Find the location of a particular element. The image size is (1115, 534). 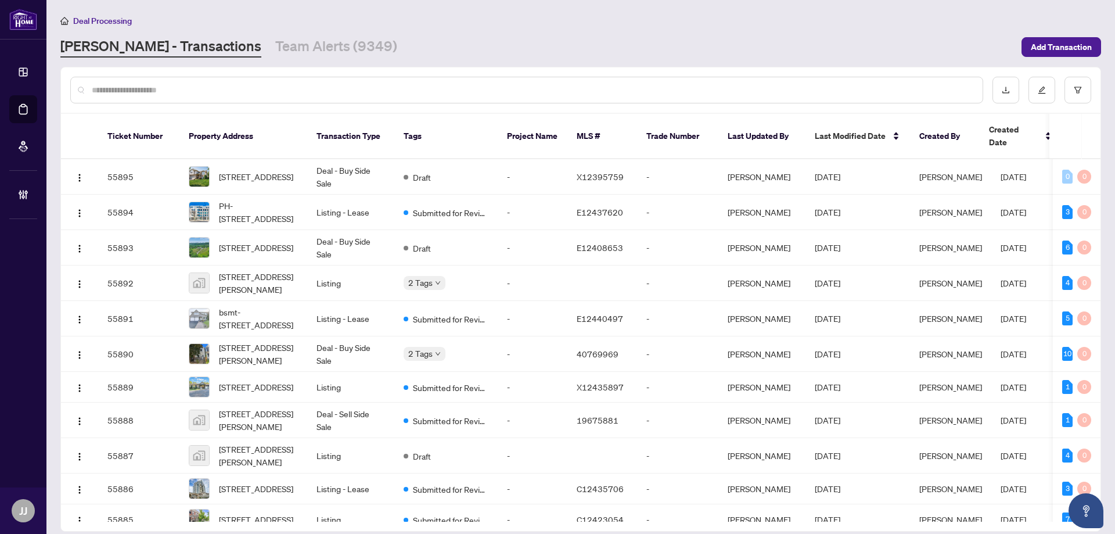

td: Listing - Lease is located at coordinates (351, 212).